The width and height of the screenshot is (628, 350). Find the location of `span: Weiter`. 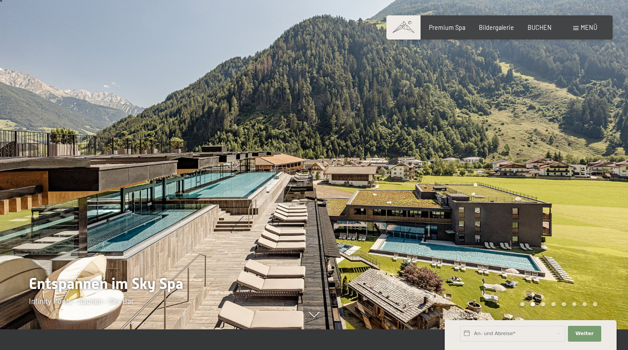

span: Weiter is located at coordinates (585, 333).